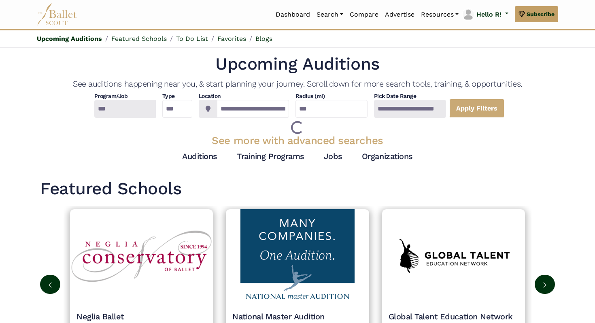 The height and width of the screenshot is (323, 595). Describe the element at coordinates (231, 38) in the screenshot. I see `a: Favorites` at that location.